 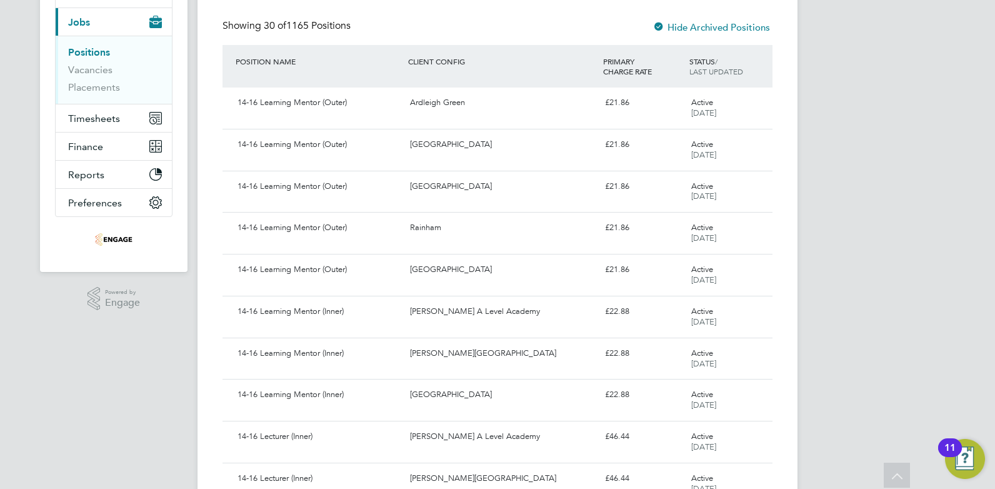 What do you see at coordinates (502, 61) in the screenshot?
I see `div: CLIENT CONFIG` at bounding box center [502, 61].